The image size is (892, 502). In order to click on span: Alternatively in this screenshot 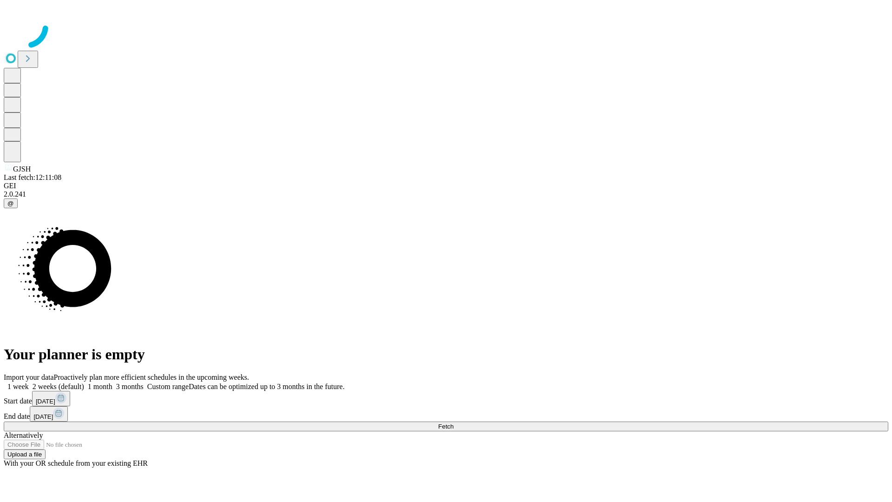, I will do `click(23, 435)`.